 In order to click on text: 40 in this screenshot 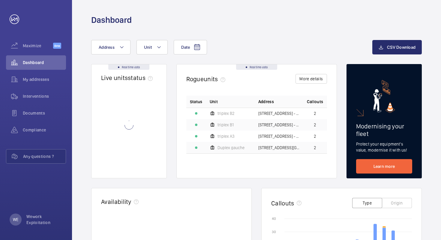, I will do `click(274, 218)`.